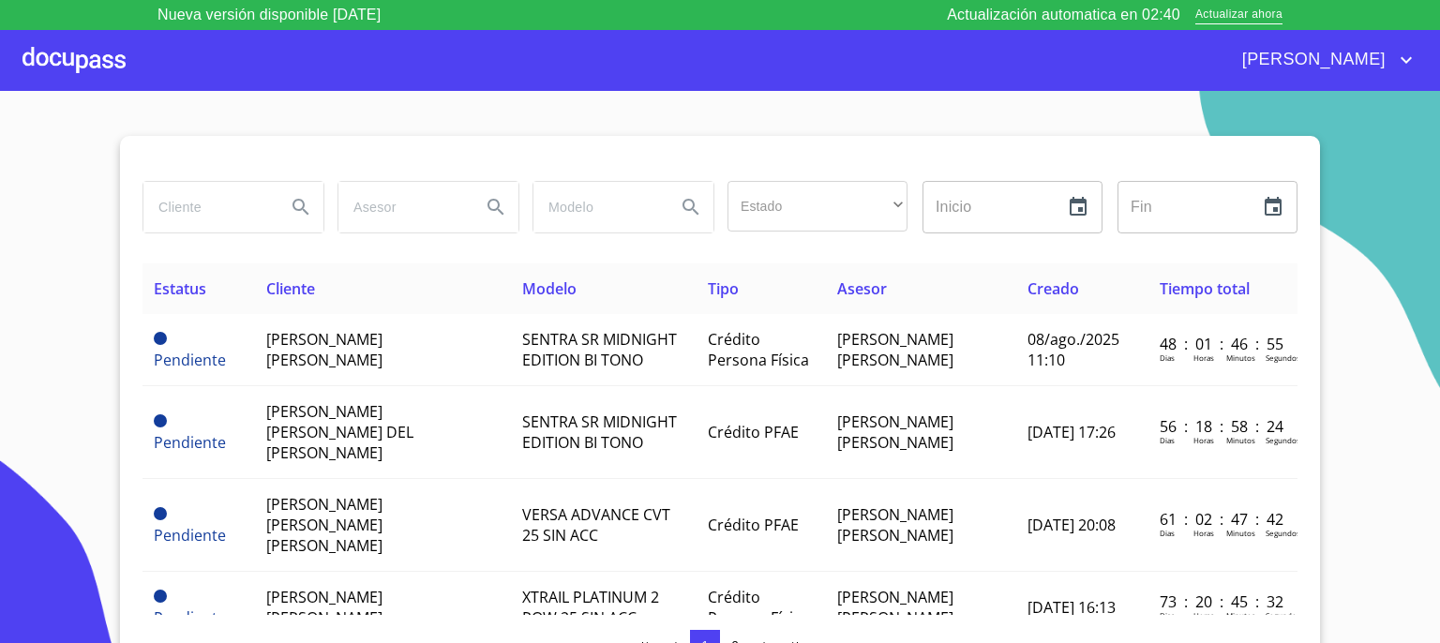 The width and height of the screenshot is (1440, 643). Describe the element at coordinates (1074, 350) in the screenshot. I see `span: 08/ago./2025 11:10` at that location.